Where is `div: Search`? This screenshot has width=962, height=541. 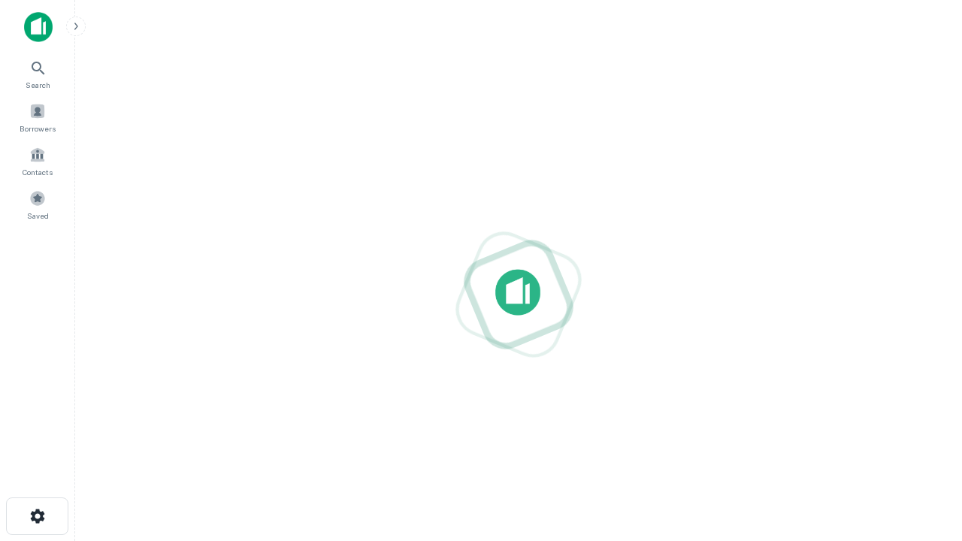 div: Search is located at coordinates (38, 74).